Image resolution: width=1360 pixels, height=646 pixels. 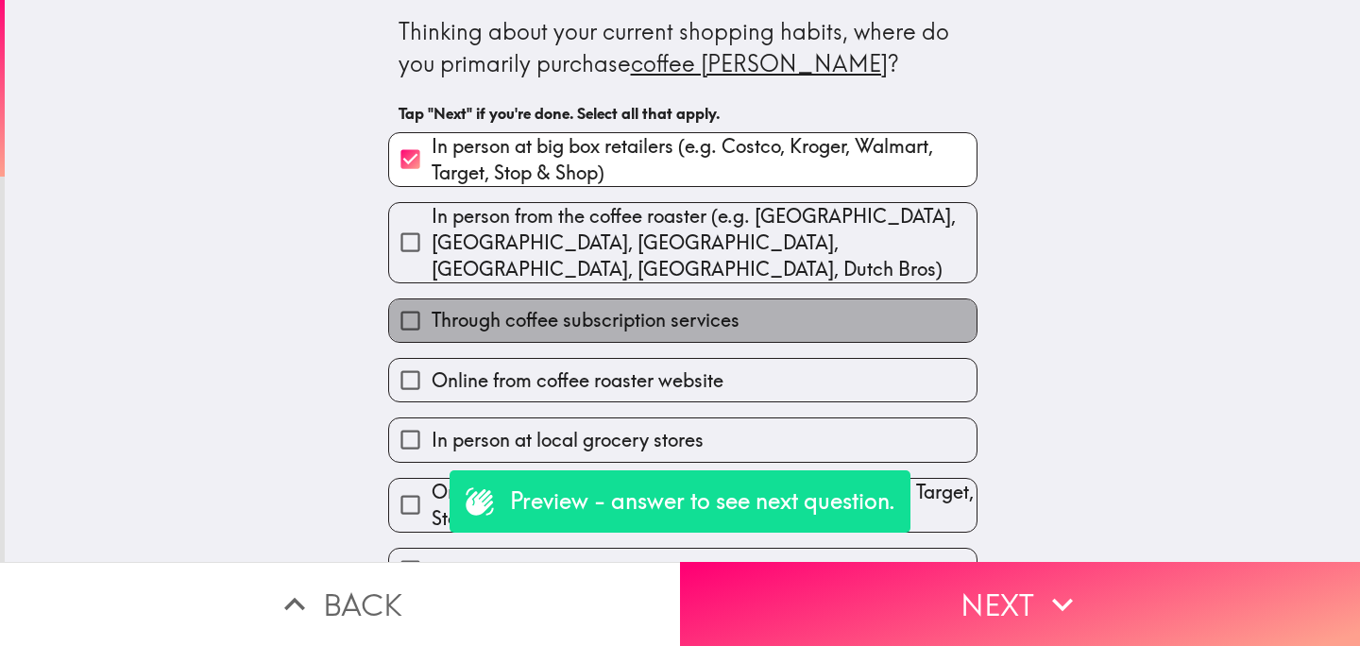 I want to click on button: In person at local grocery stores, so click(x=683, y=439).